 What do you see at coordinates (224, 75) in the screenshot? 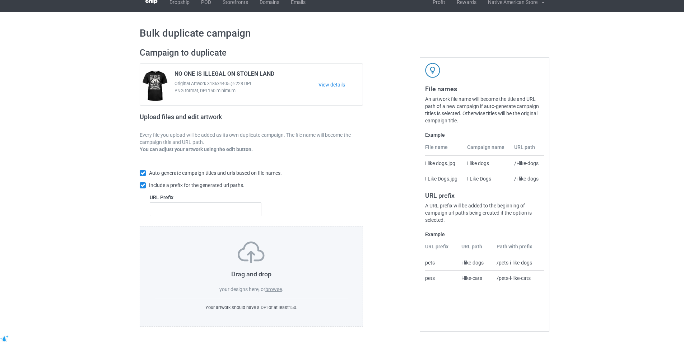
I see `span: NO ONE IS ILLEGAL ON STOLEN LAND` at bounding box center [224, 75].